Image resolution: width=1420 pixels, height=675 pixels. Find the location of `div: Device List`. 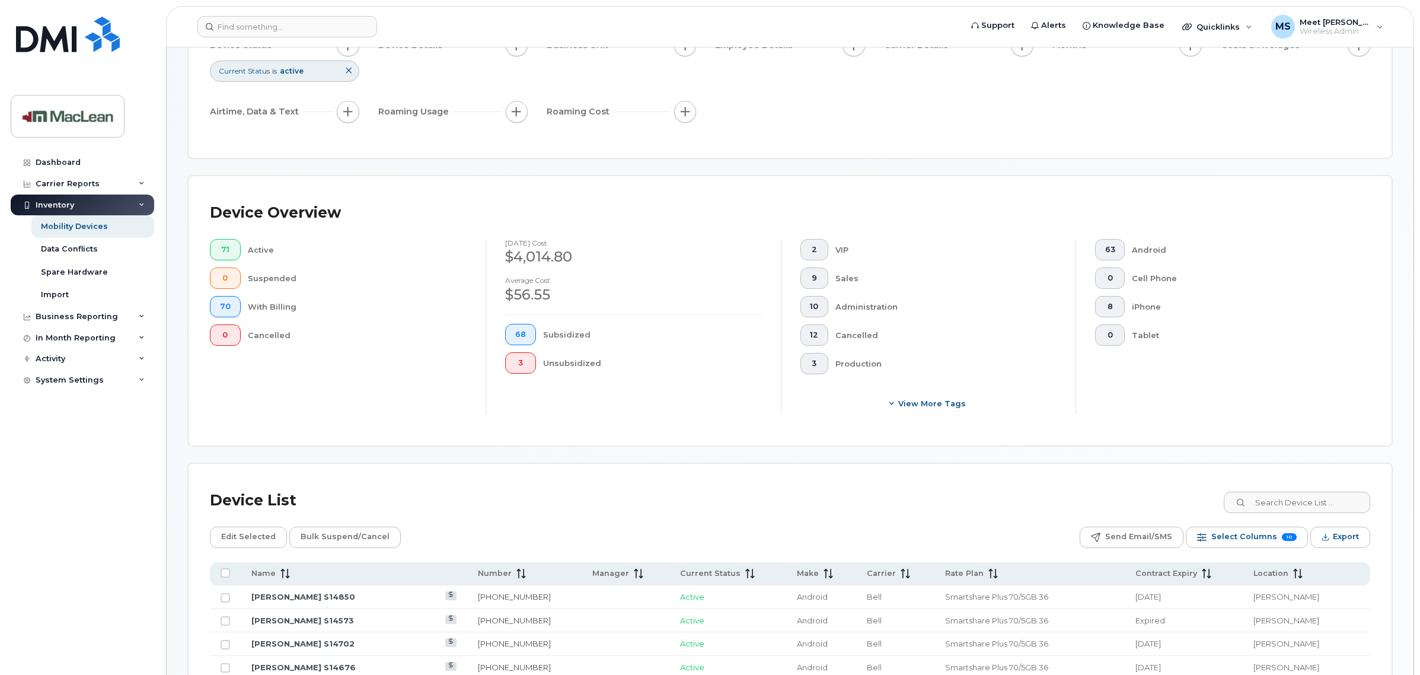

div: Device List is located at coordinates (253, 500).